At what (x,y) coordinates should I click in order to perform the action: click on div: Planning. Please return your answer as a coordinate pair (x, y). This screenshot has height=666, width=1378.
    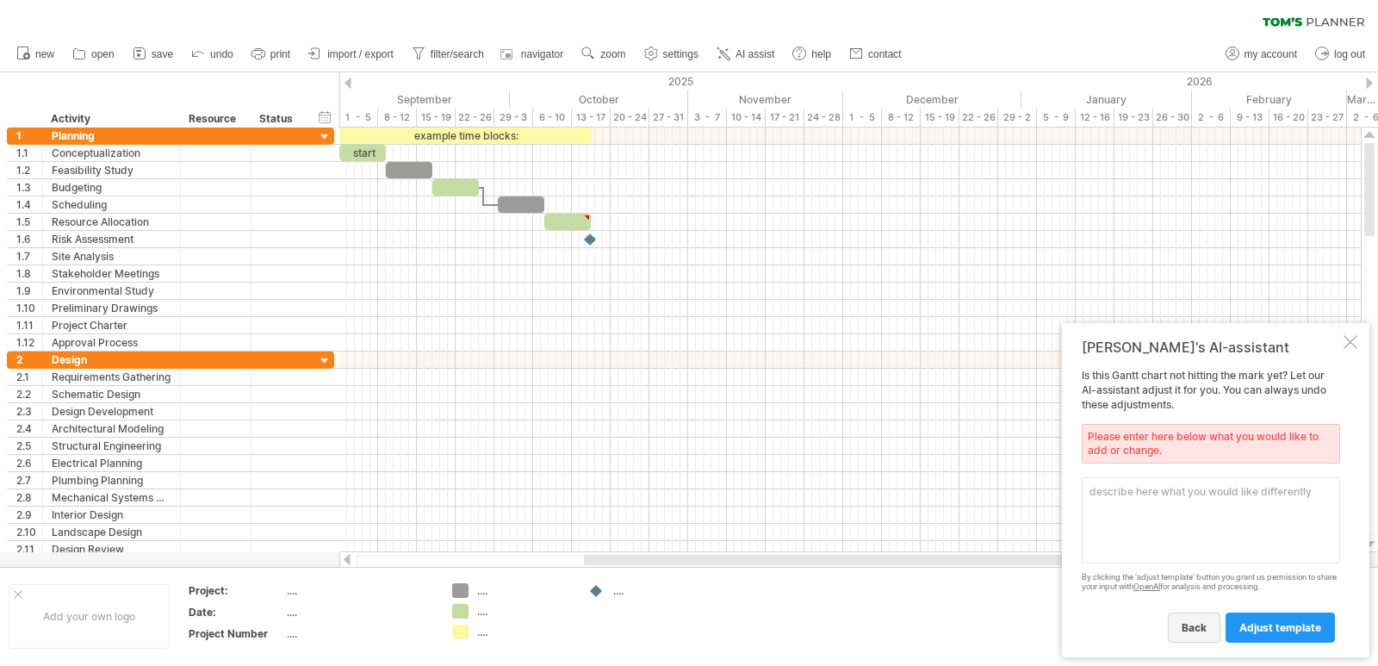
    Looking at the image, I should click on (111, 135).